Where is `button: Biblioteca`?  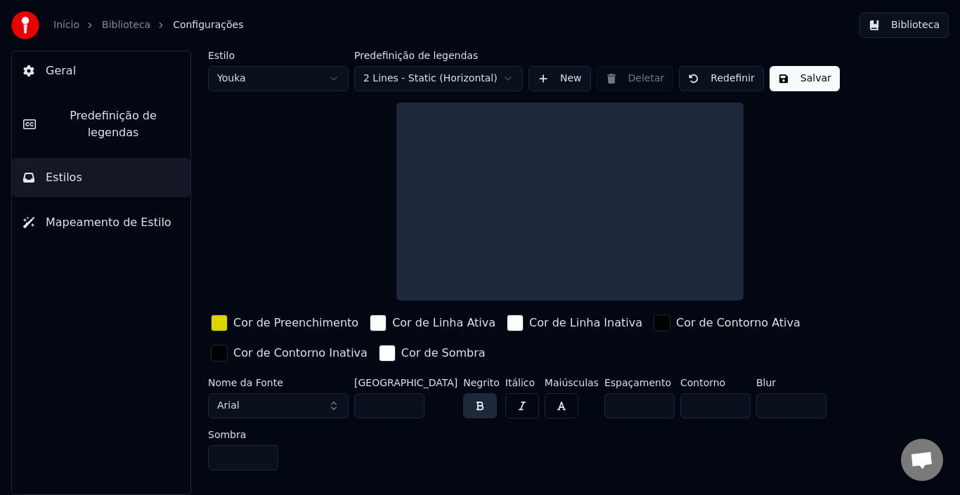 button: Biblioteca is located at coordinates (904, 25).